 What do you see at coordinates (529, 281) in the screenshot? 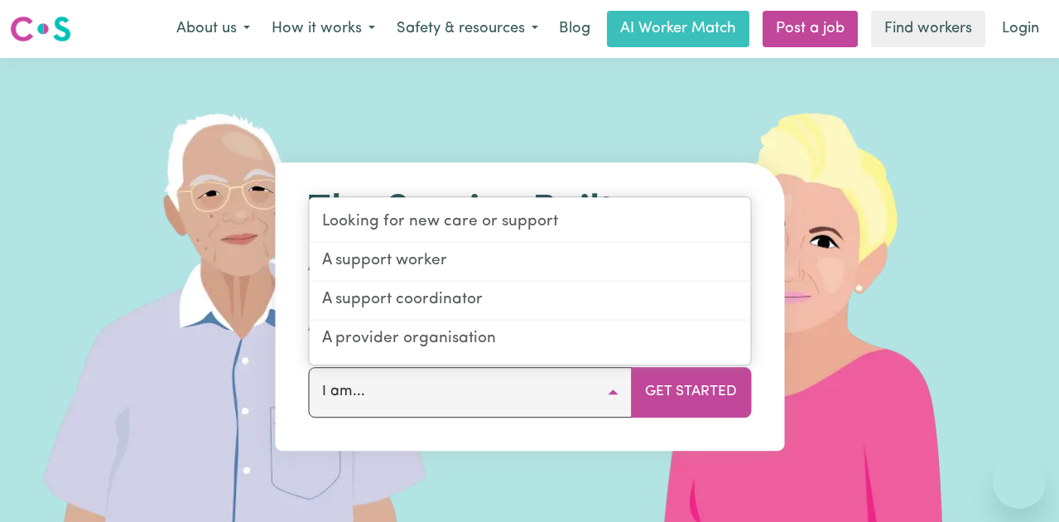
I see `div: I am...` at bounding box center [529, 281].